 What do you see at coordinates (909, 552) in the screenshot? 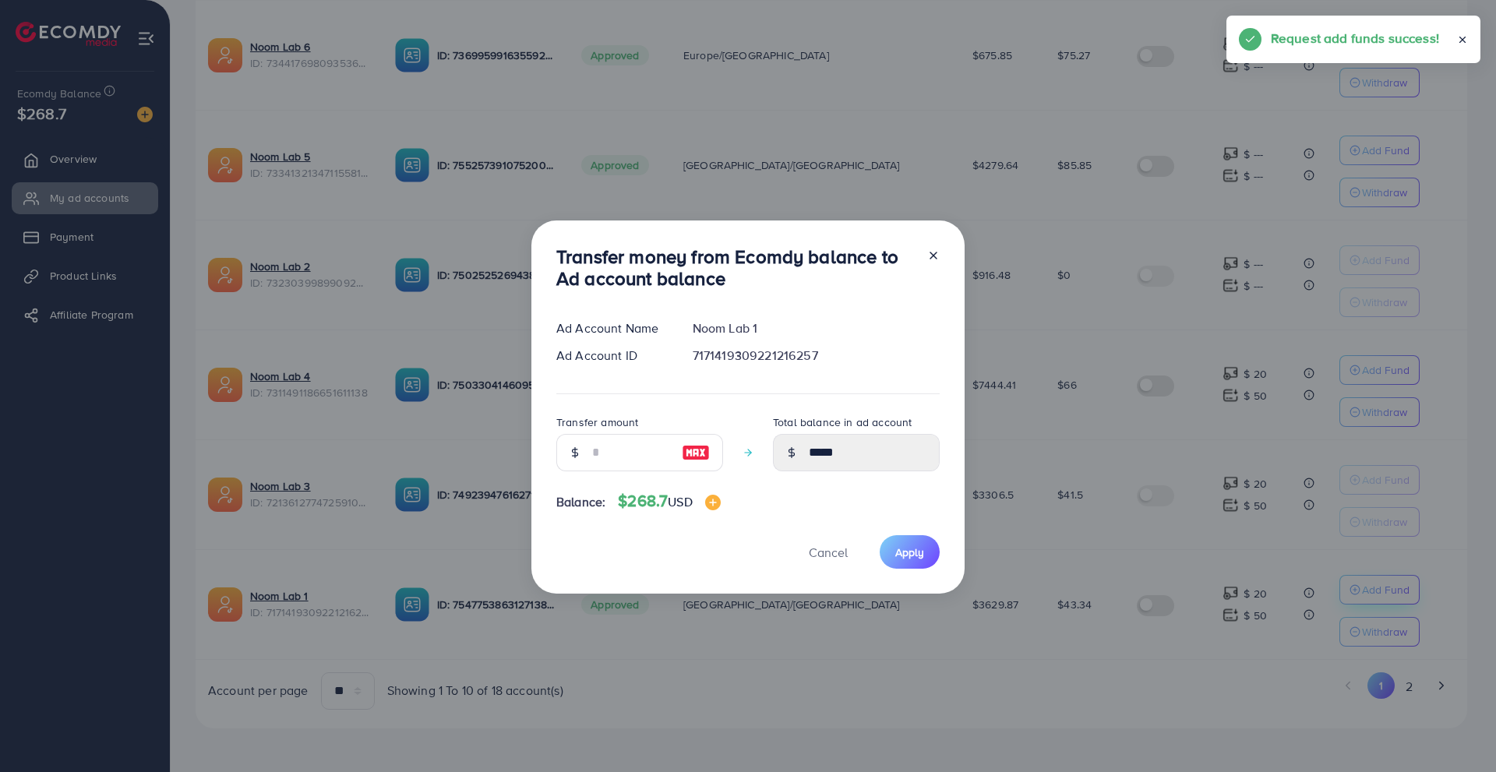
I see `button: Apply` at bounding box center [909, 552].